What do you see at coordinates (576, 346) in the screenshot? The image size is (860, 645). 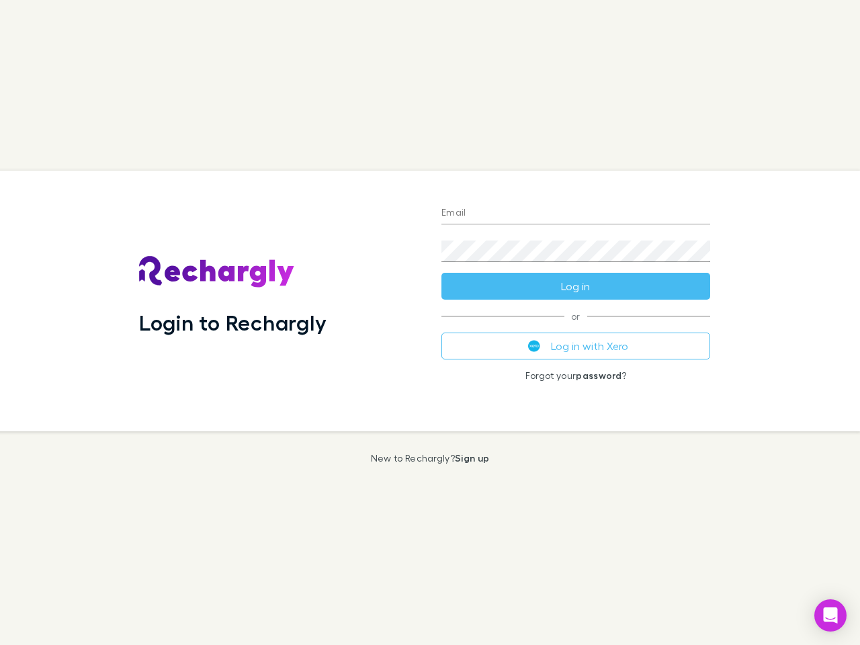 I see `button: Log in with Xero` at bounding box center [576, 346].